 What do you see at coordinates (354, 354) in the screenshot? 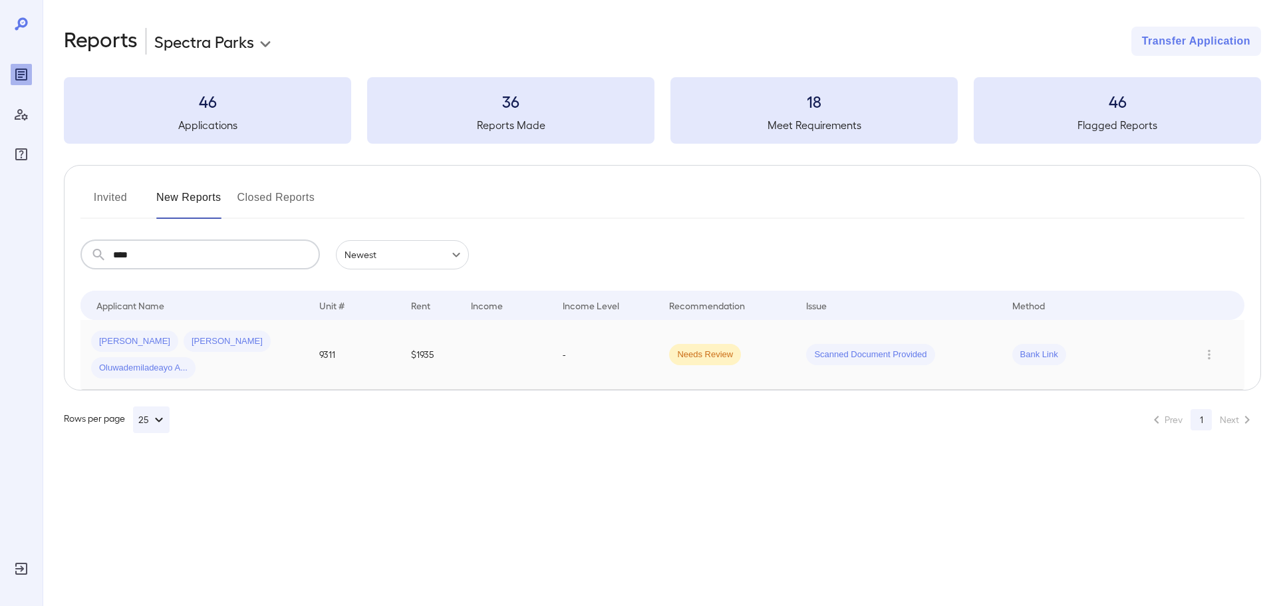
I see `td: 9311` at bounding box center [354, 354].